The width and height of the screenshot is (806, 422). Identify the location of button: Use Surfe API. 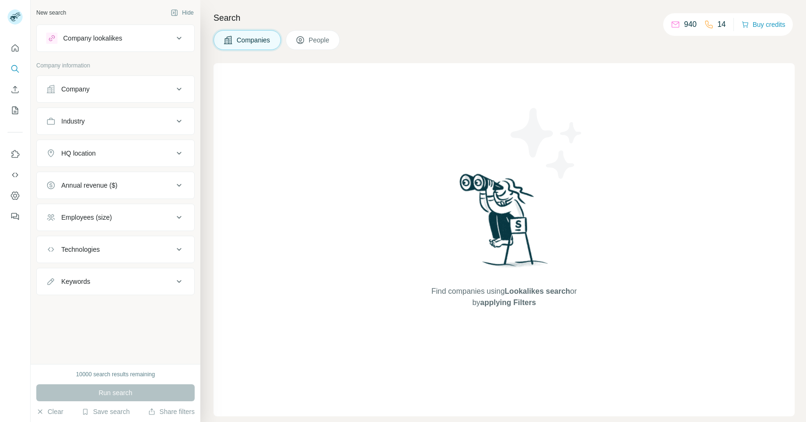
(15, 175).